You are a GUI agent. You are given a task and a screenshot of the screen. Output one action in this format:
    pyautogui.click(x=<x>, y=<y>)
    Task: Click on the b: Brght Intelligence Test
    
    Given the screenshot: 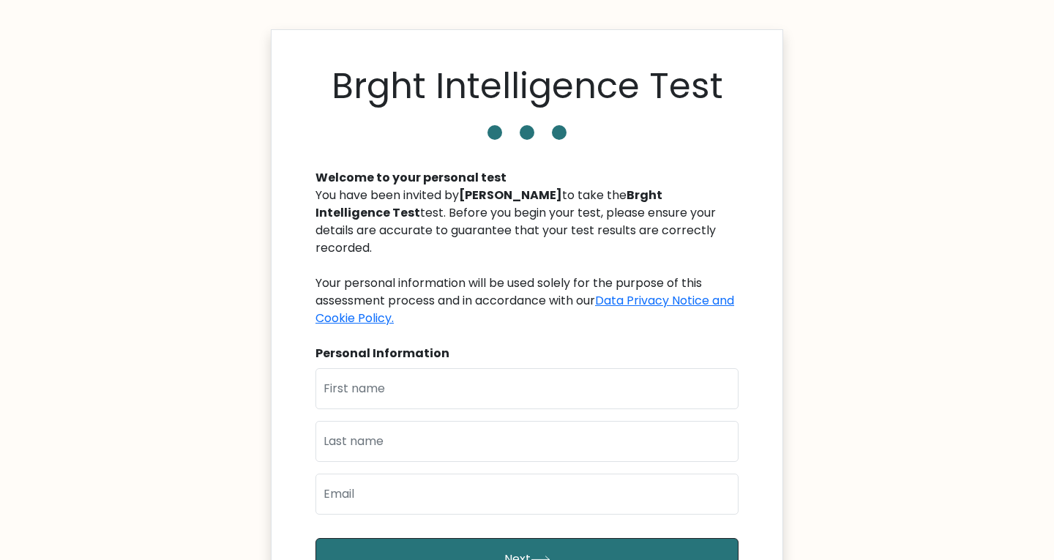 What is the action you would take?
    pyautogui.click(x=489, y=203)
    